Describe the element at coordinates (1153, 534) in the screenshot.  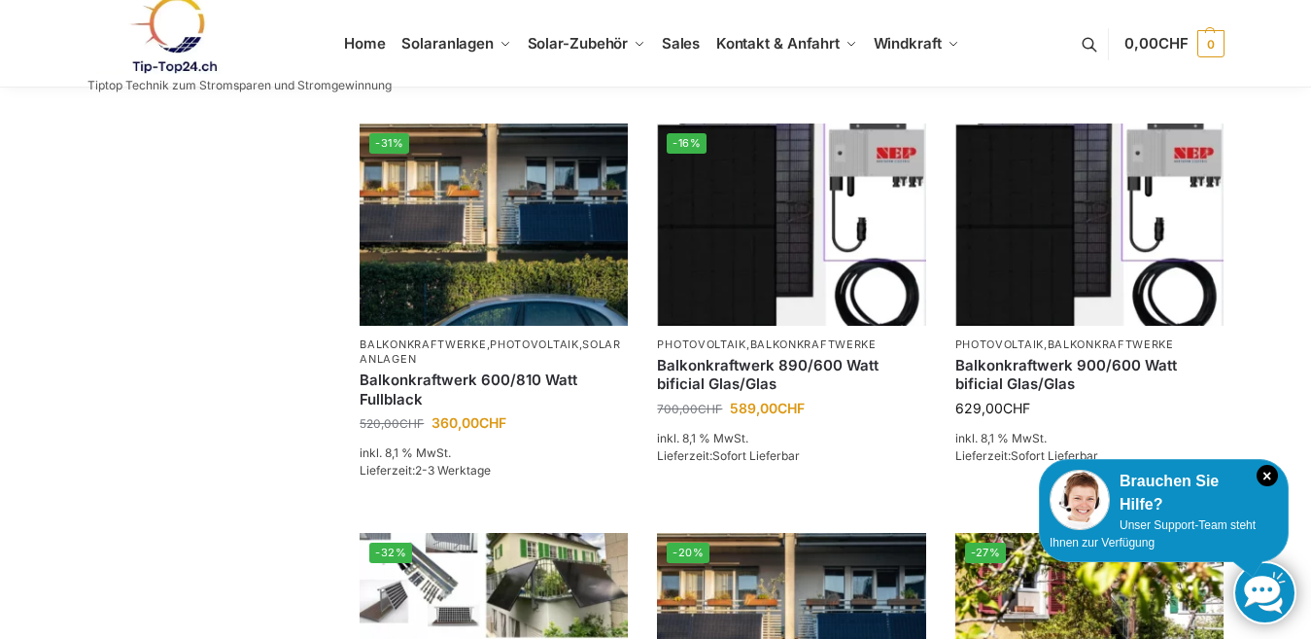
I see `span: Unser Support-Team steht Ihnen zur Verfügung` at that location.